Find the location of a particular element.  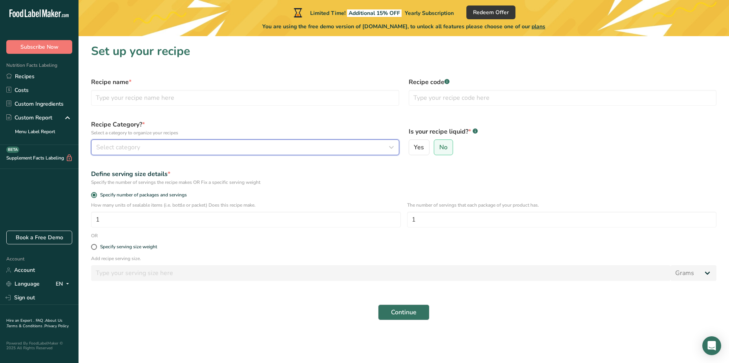

label: Recipe name is located at coordinates (245, 82).